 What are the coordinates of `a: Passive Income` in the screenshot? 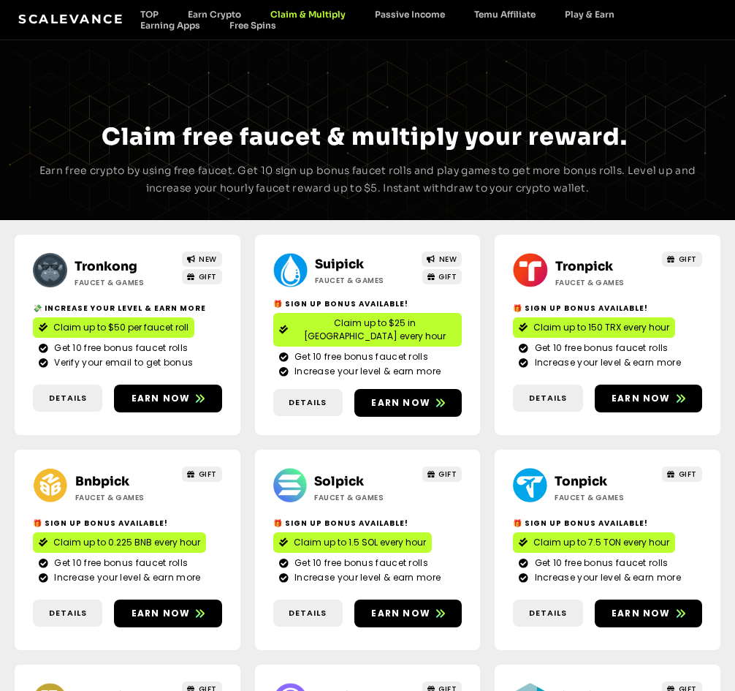 It's located at (410, 14).